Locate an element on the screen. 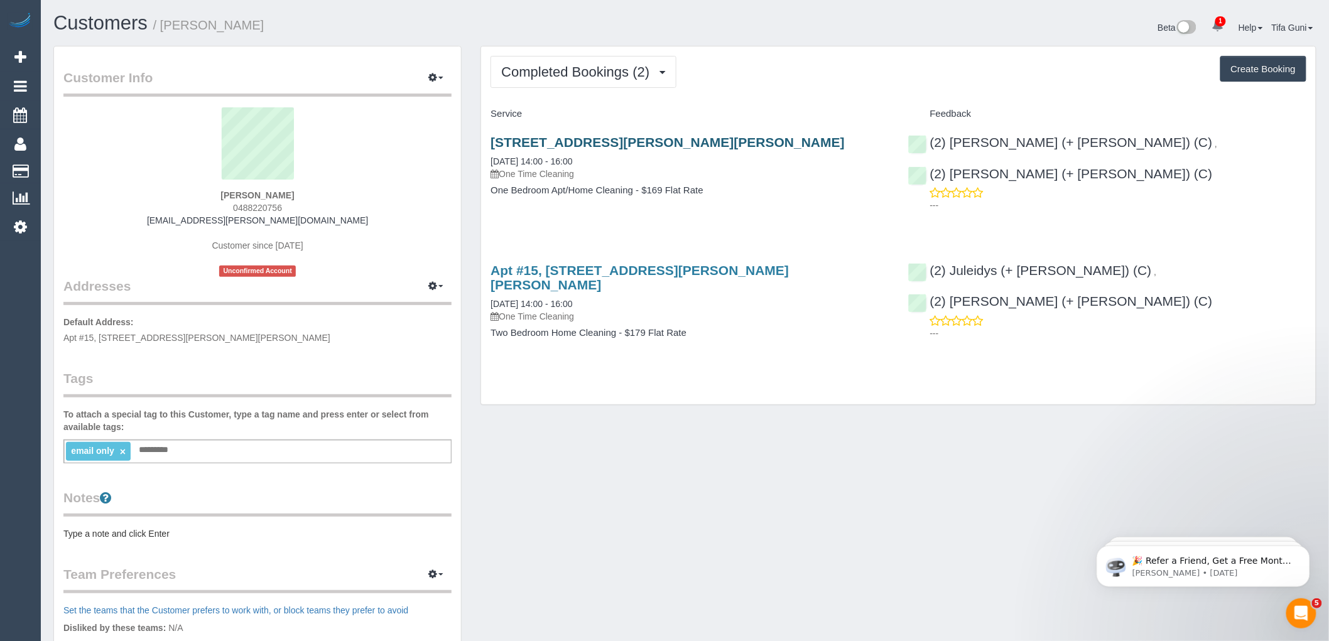  legend: Notes is located at coordinates (257, 502).